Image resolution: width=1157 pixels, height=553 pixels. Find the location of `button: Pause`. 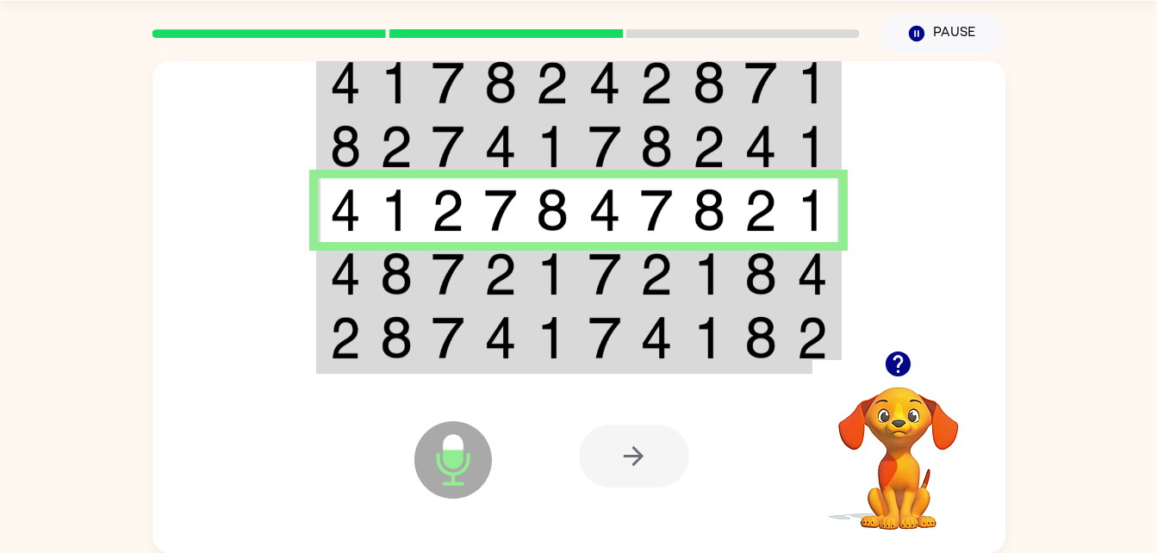

button: Pause is located at coordinates (943, 34).